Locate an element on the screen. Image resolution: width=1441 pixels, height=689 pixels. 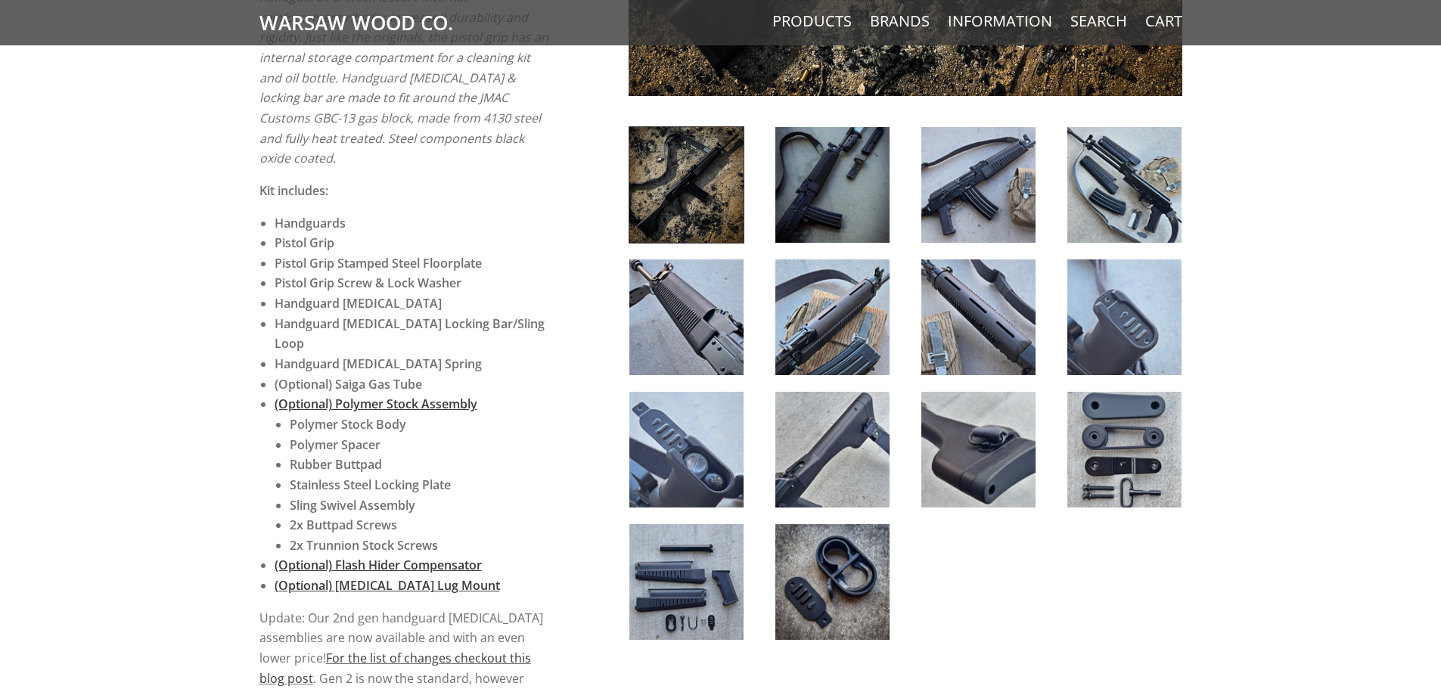
a: Information is located at coordinates (1000, 21).